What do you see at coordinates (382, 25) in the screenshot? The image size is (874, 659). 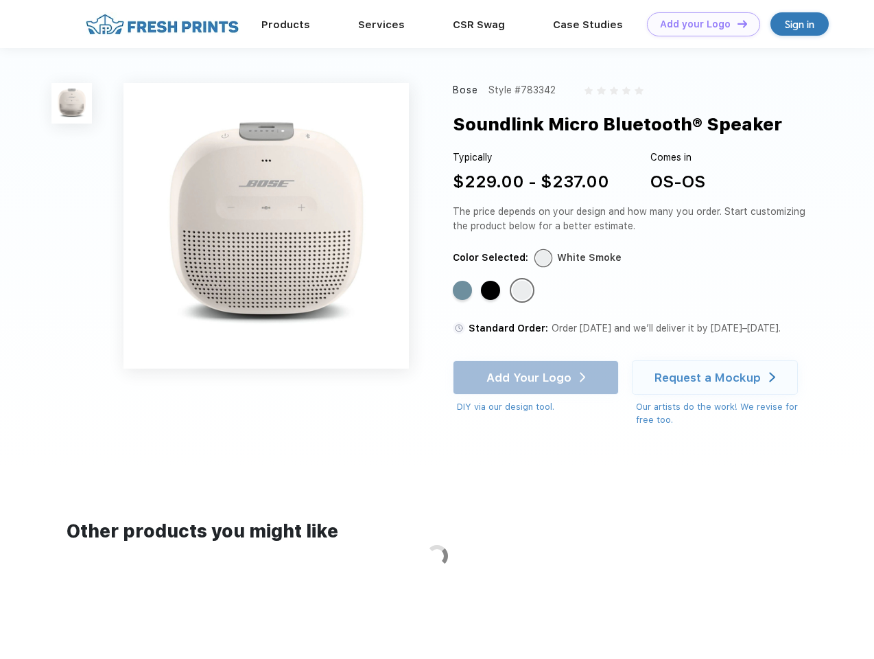 I see `a: Services` at bounding box center [382, 25].